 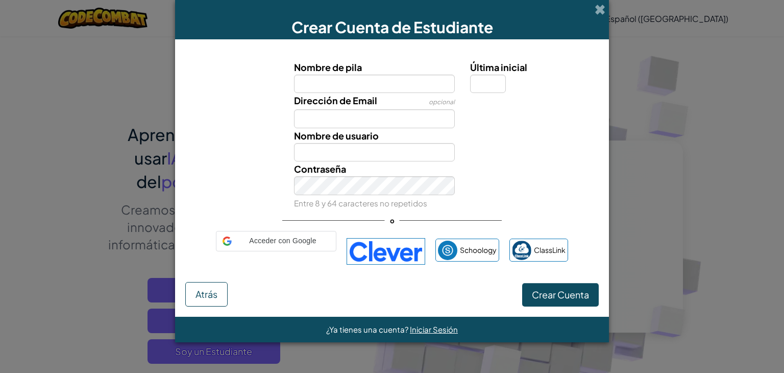 I want to click on span: Última inicial, so click(x=499, y=67).